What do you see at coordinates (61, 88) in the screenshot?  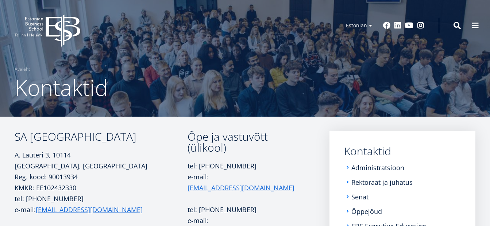 I see `span: Kontaktid` at bounding box center [61, 88].